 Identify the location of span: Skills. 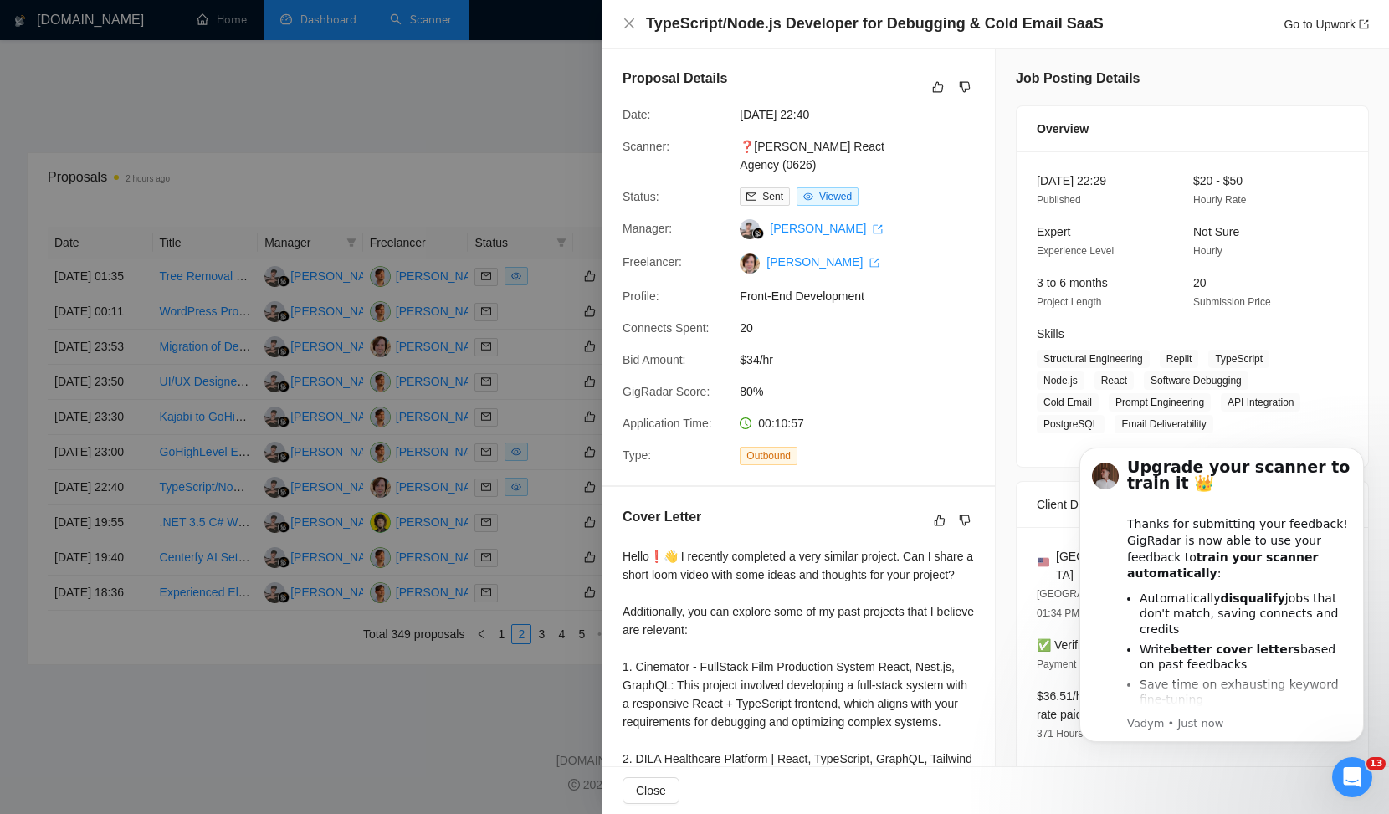
(1050, 334).